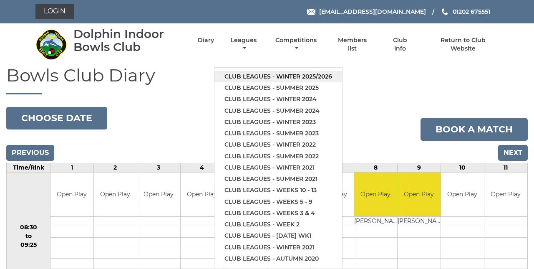 The width and height of the screenshot is (534, 269). I want to click on a: Phone us 01202 675551, so click(465, 12).